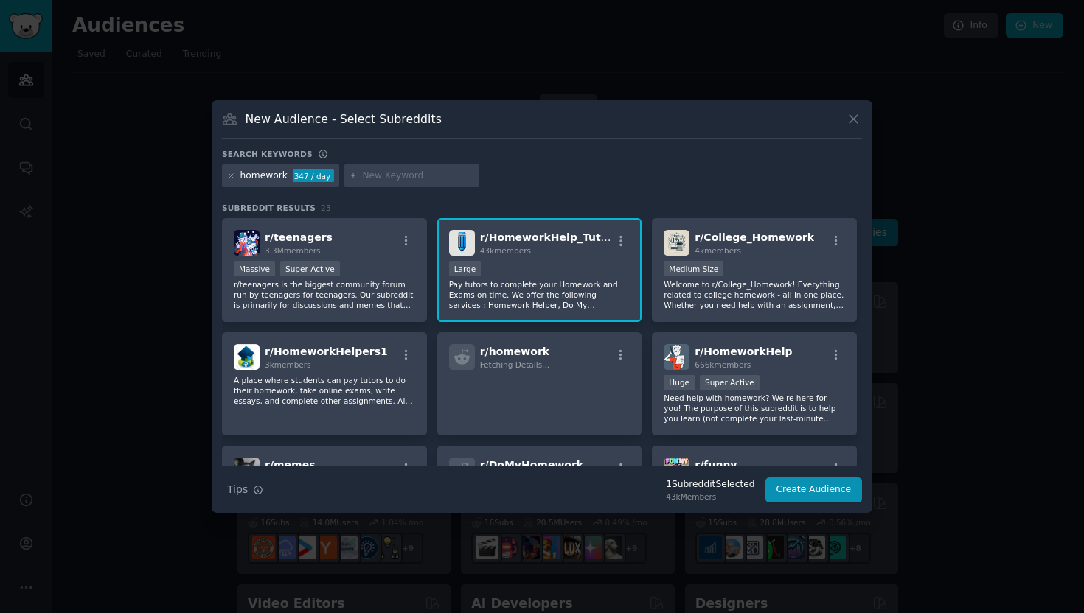 Image resolution: width=1084 pixels, height=613 pixels. I want to click on div: Medium Size, so click(693, 268).